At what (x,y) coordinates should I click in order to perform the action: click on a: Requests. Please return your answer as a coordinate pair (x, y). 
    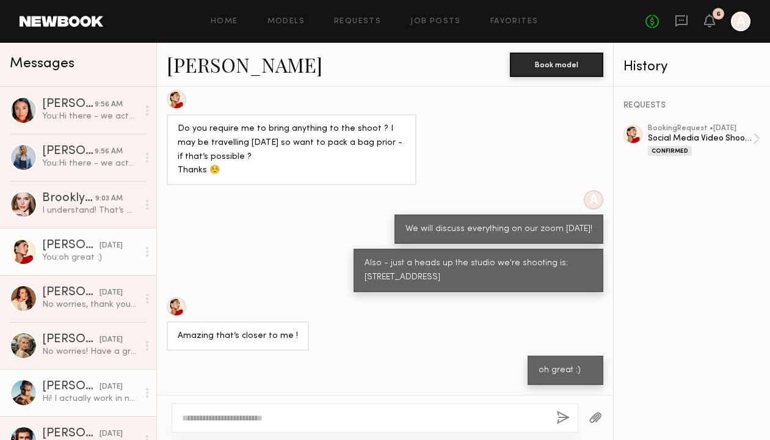
    Looking at the image, I should click on (357, 21).